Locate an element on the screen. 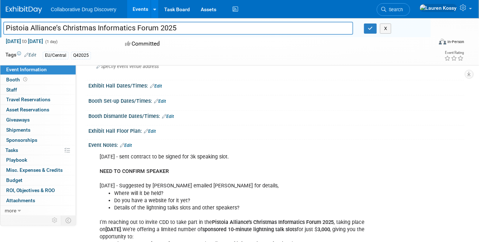 Image resolution: width=479 pixels, height=242 pixels. a: Giveaways is located at coordinates (38, 120).